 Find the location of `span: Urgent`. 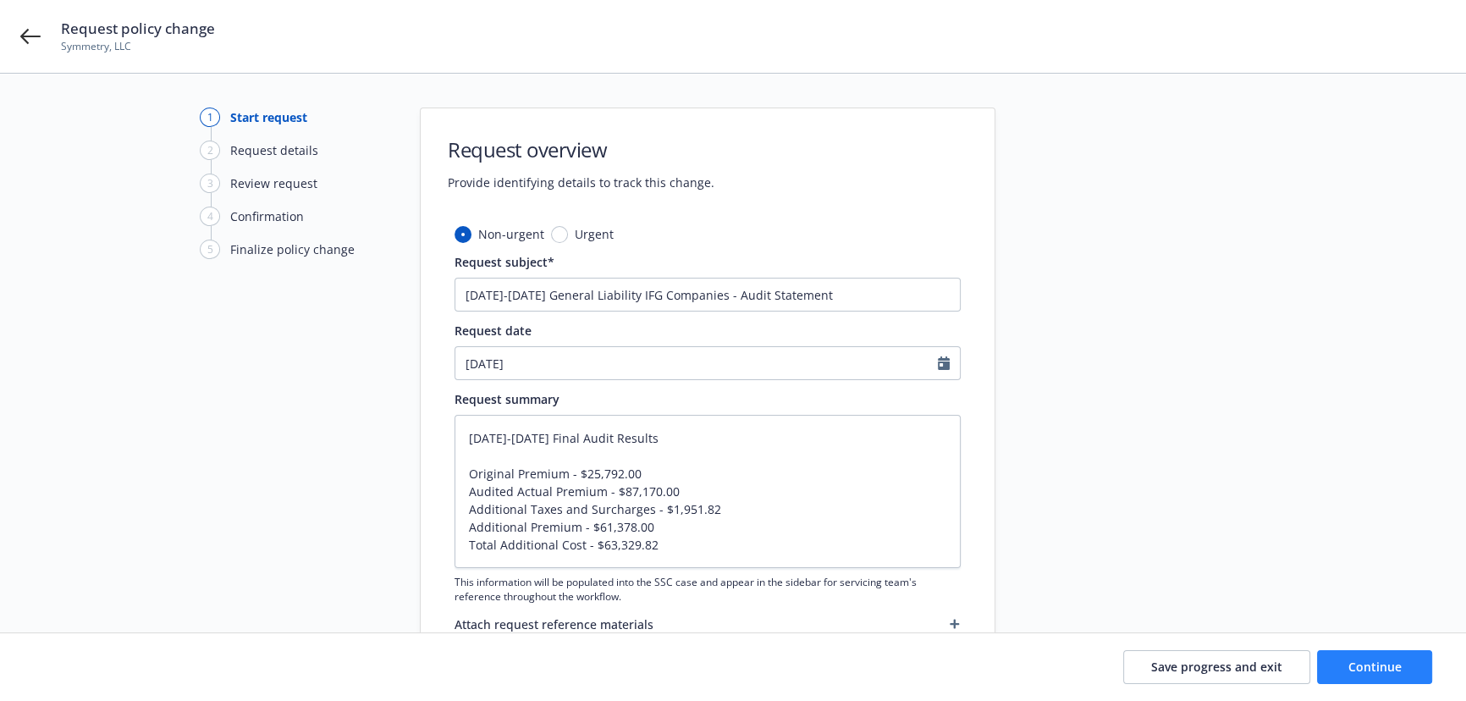

span: Urgent is located at coordinates (594, 234).